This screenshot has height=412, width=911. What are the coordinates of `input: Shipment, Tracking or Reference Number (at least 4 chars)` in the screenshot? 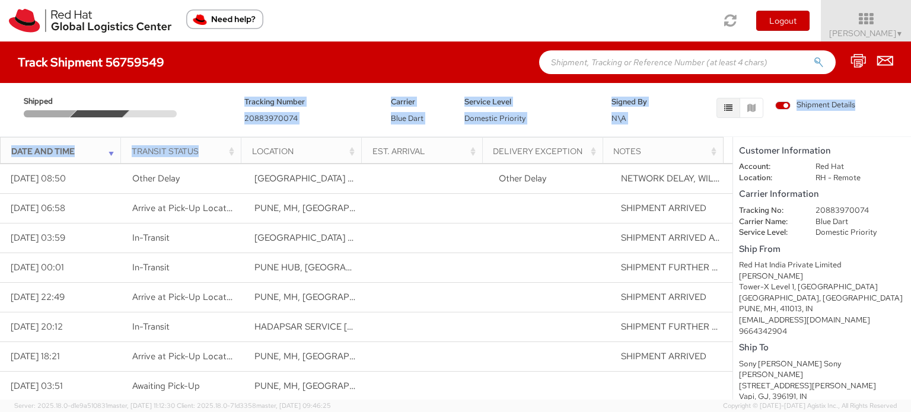 It's located at (687, 62).